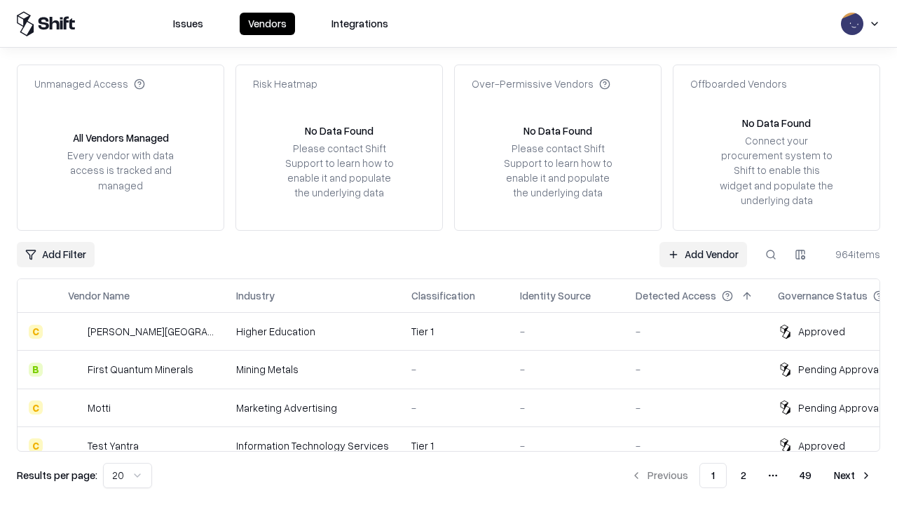 This screenshot has height=505, width=897. What do you see at coordinates (121, 137) in the screenshot?
I see `div: All Vendors Managed` at bounding box center [121, 137].